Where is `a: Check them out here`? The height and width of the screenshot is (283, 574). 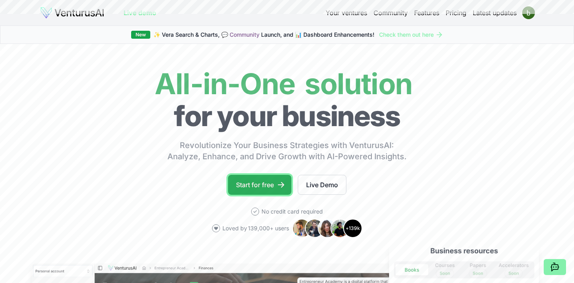
a: Check them out here is located at coordinates (411, 35).